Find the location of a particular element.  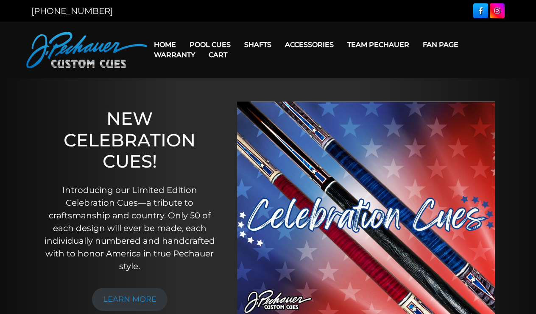

a: Accessories is located at coordinates (309, 45).